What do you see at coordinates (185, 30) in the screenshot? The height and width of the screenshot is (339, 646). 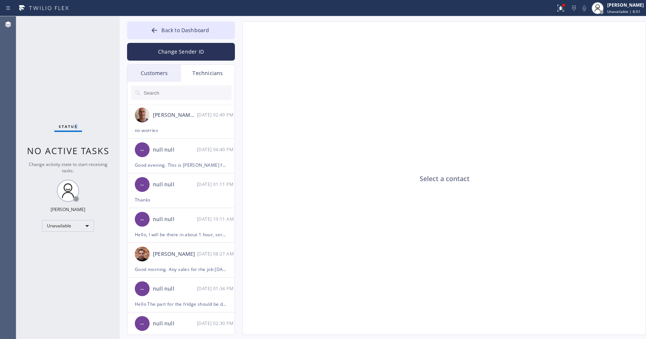 I see `span: Back to Dashboard` at bounding box center [185, 30].